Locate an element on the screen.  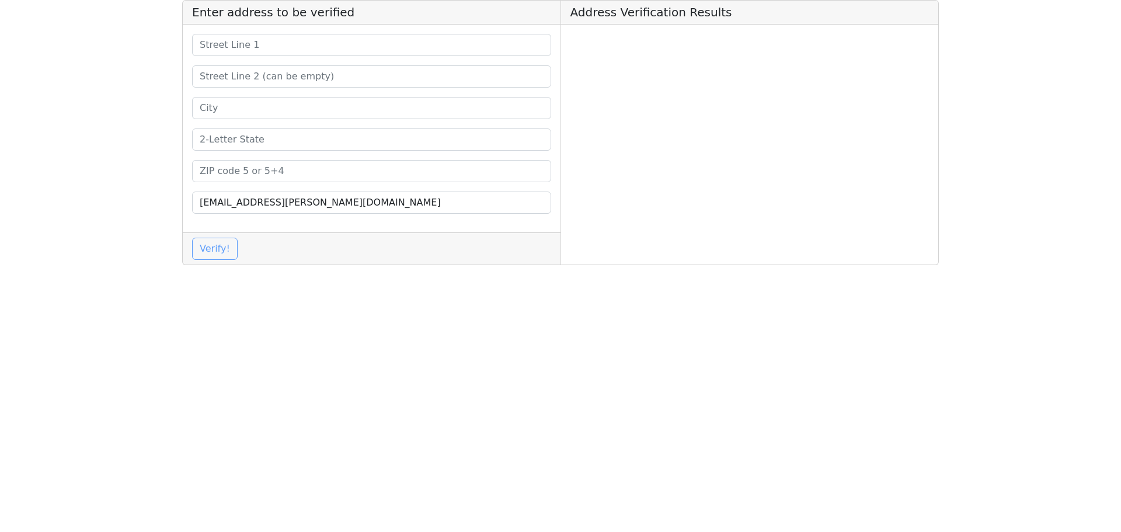
input: Your Email is located at coordinates (371, 203).